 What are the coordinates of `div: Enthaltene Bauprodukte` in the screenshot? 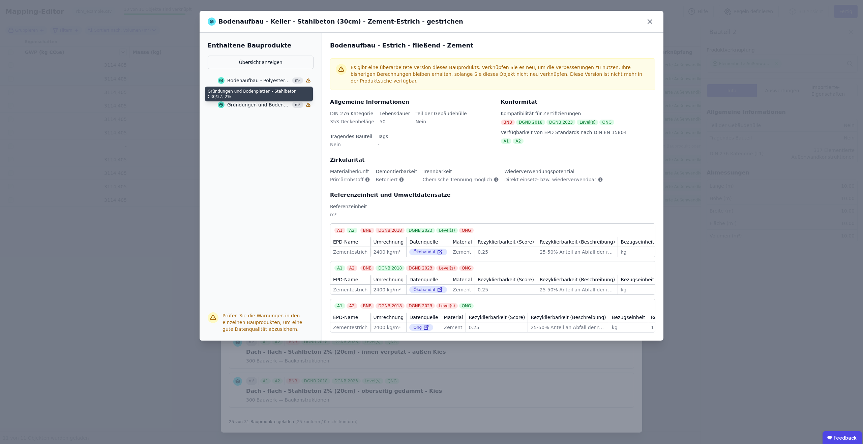 It's located at (261, 46).